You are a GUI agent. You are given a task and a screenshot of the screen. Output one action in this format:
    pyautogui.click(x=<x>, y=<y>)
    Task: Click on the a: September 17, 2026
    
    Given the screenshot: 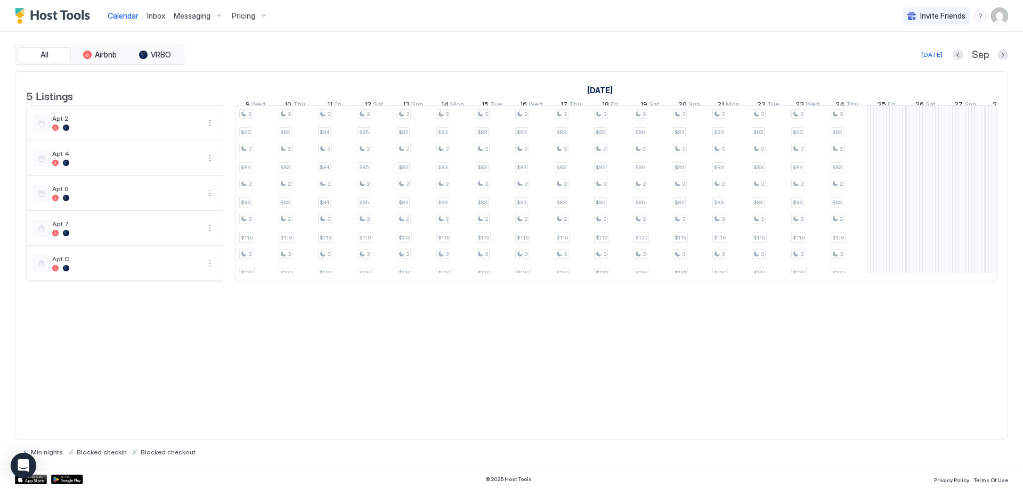 What is the action you would take?
    pyautogui.click(x=570, y=105)
    